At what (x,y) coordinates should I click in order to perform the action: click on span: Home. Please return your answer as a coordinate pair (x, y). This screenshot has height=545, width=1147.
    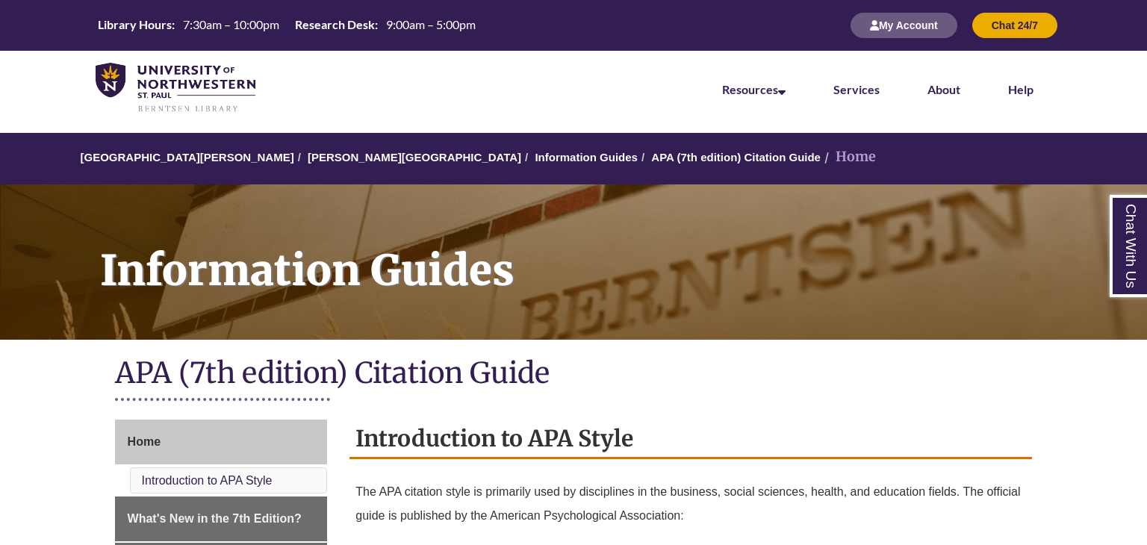
    Looking at the image, I should click on (144, 441).